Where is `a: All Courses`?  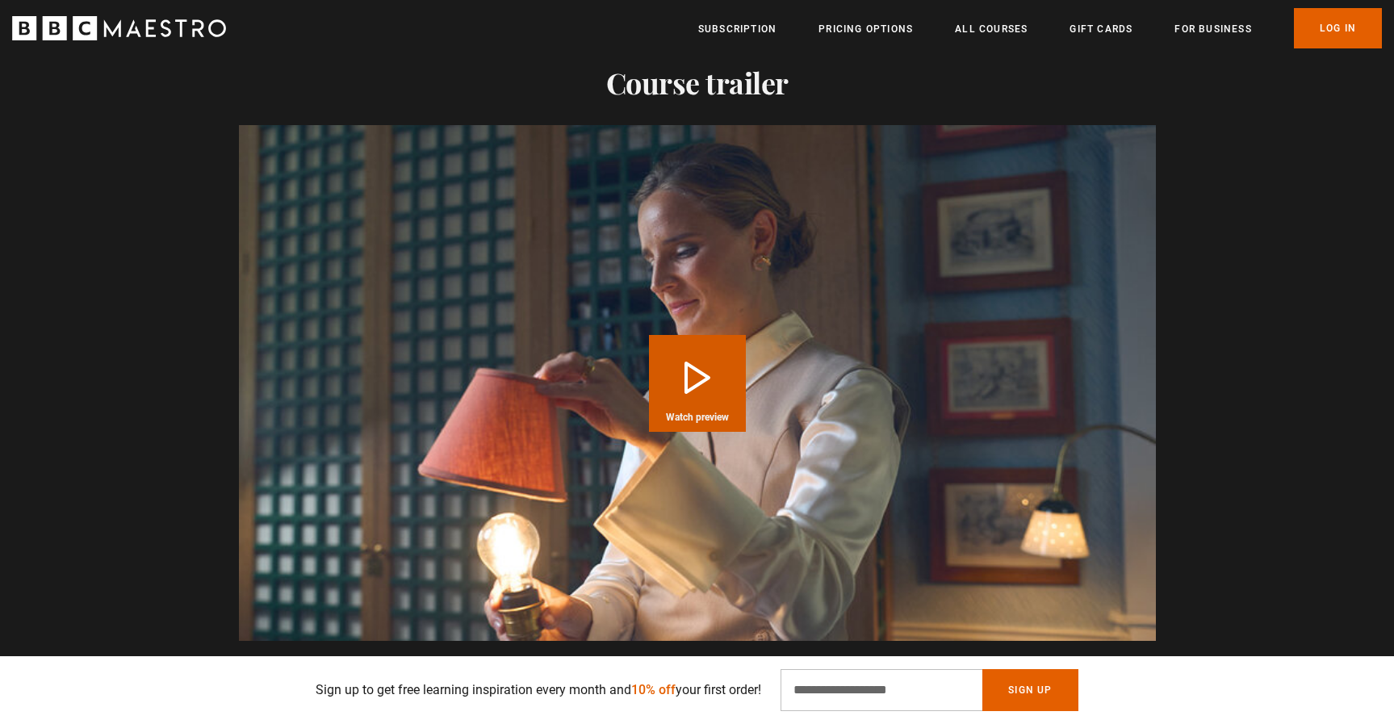 a: All Courses is located at coordinates (991, 29).